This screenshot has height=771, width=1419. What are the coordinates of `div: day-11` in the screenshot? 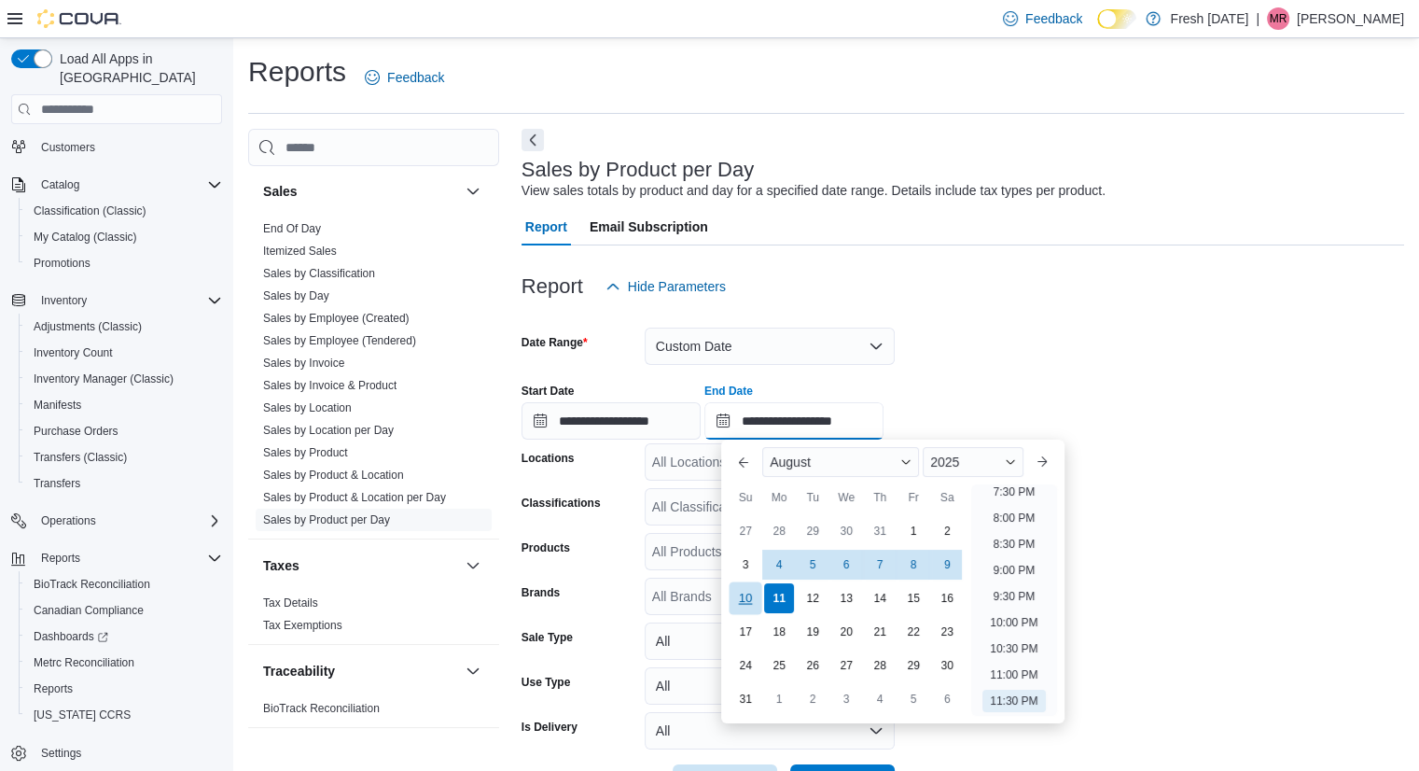 It's located at (779, 598).